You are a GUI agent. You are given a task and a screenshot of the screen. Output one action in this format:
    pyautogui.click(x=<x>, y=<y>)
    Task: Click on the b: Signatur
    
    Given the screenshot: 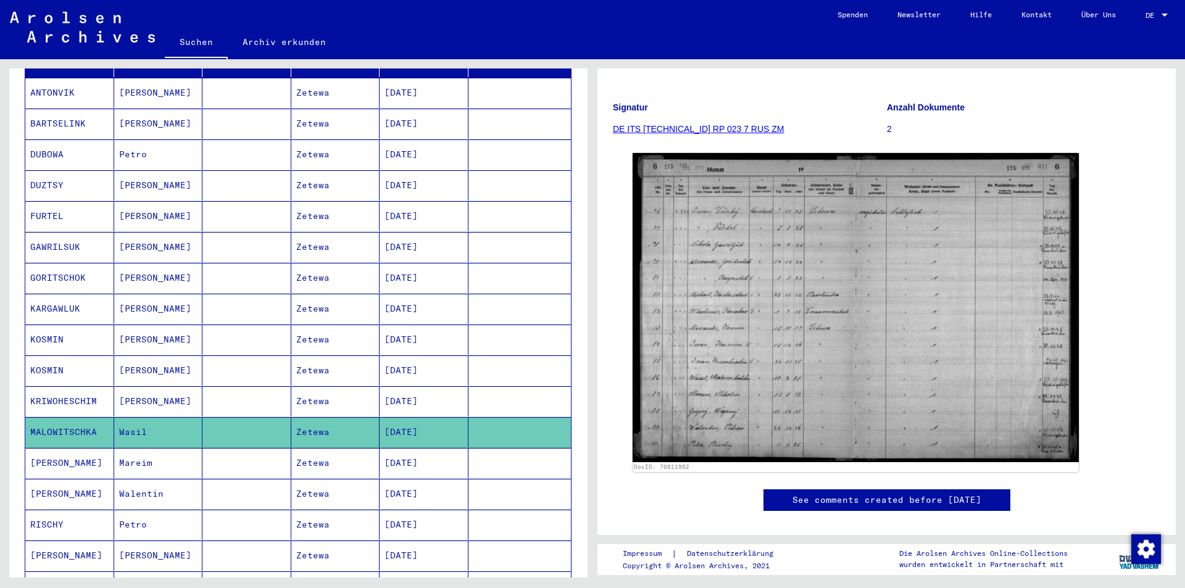 What is the action you would take?
    pyautogui.click(x=630, y=107)
    